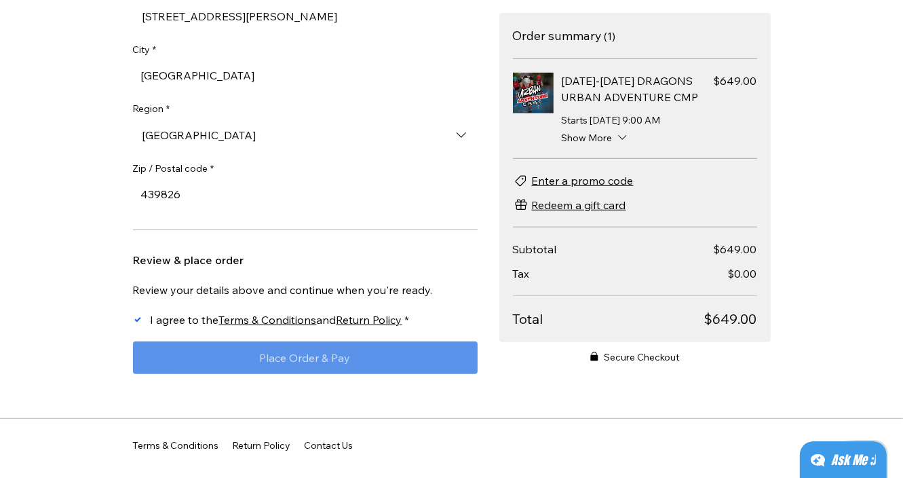  I want to click on span: Place Order & Pay, so click(305, 358).